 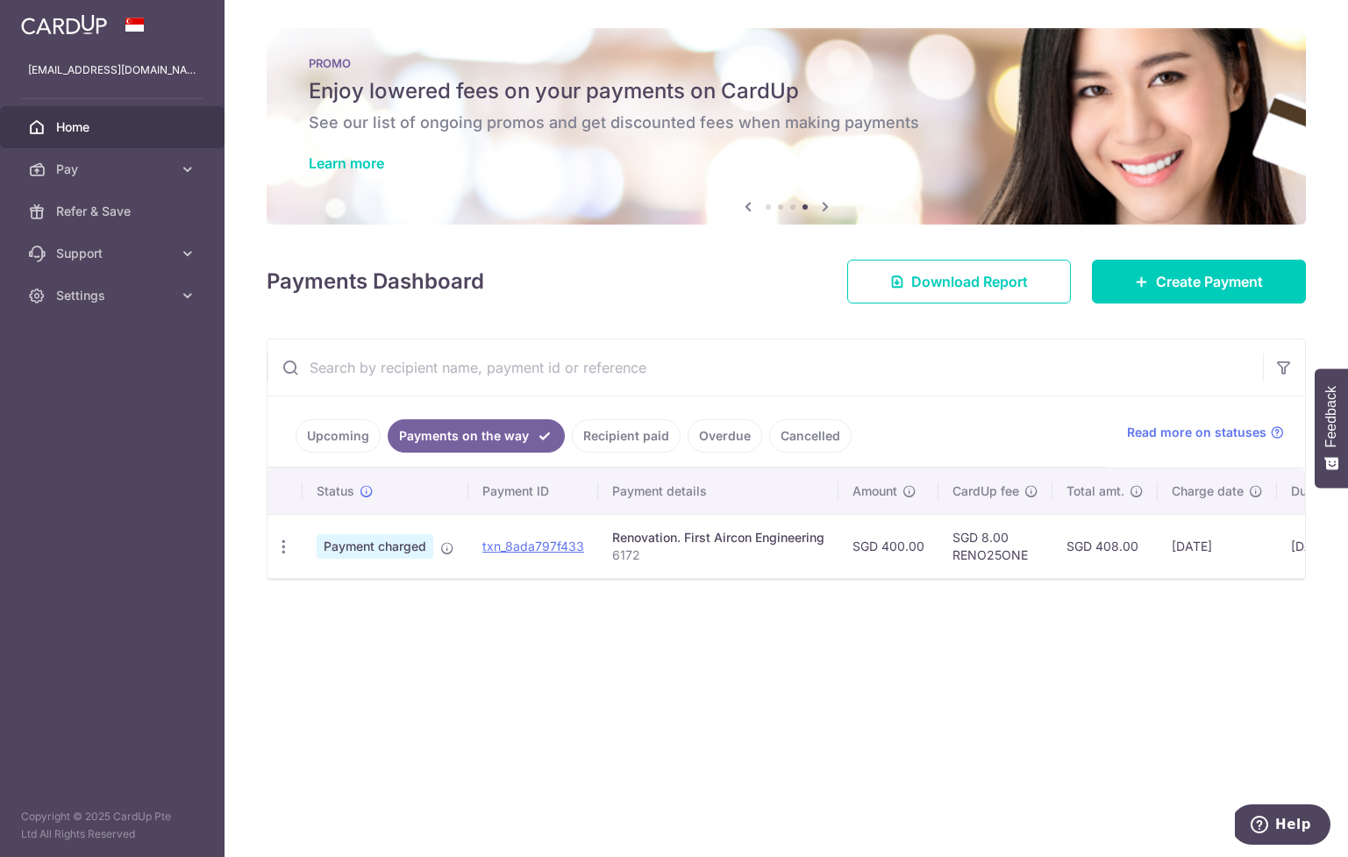 I want to click on h5: Enjoy lowered fees on your payments on CardUp, so click(x=786, y=91).